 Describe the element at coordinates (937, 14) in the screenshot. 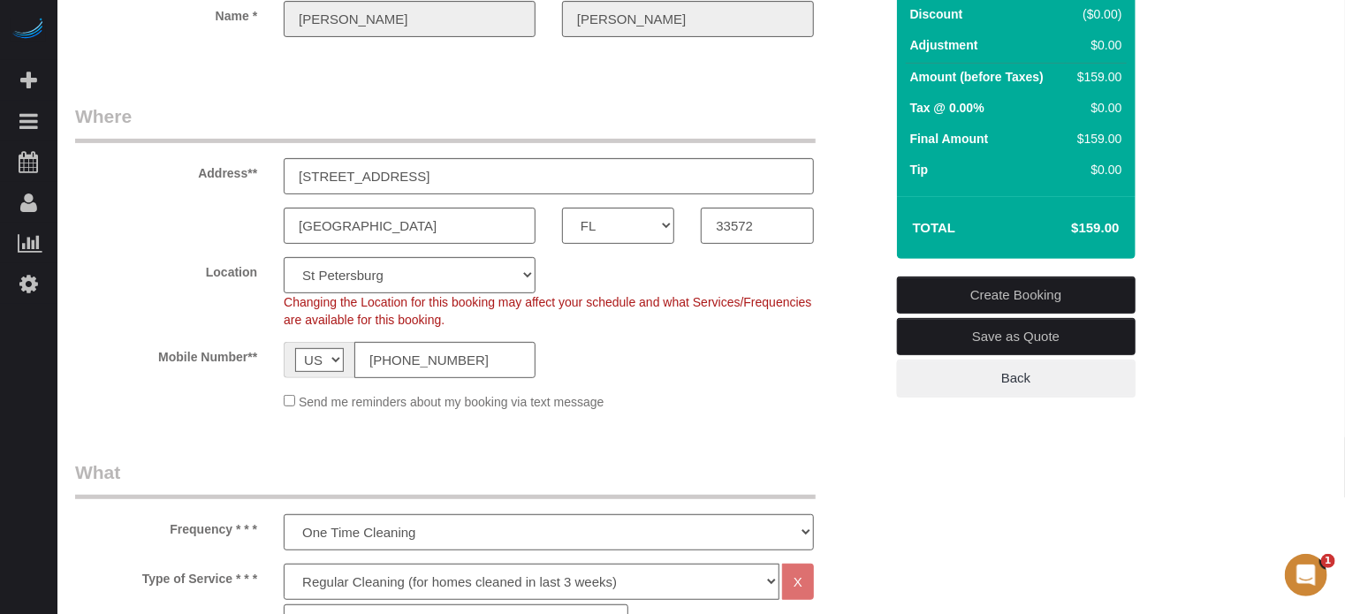

I see `label: Discount` at that location.